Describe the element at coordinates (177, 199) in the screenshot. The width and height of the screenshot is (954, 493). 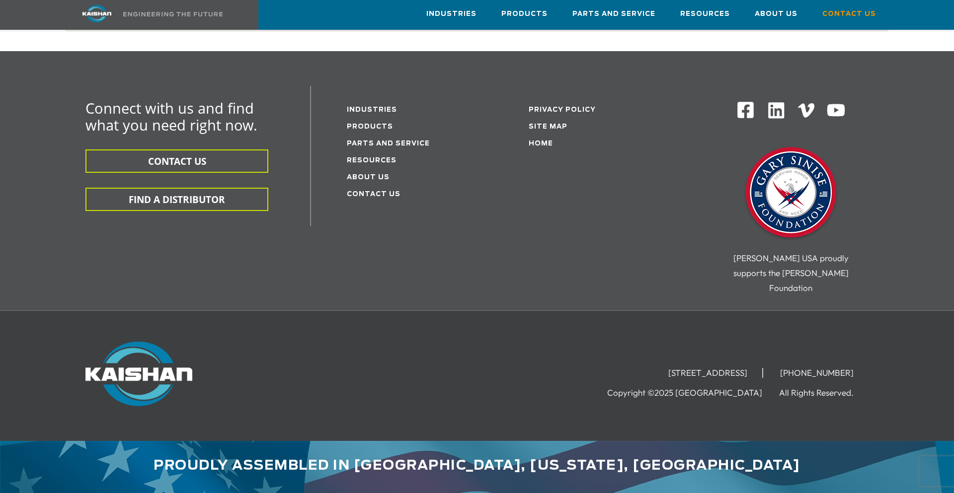
I see `button: FIND A DISTRIBUTOR` at that location.